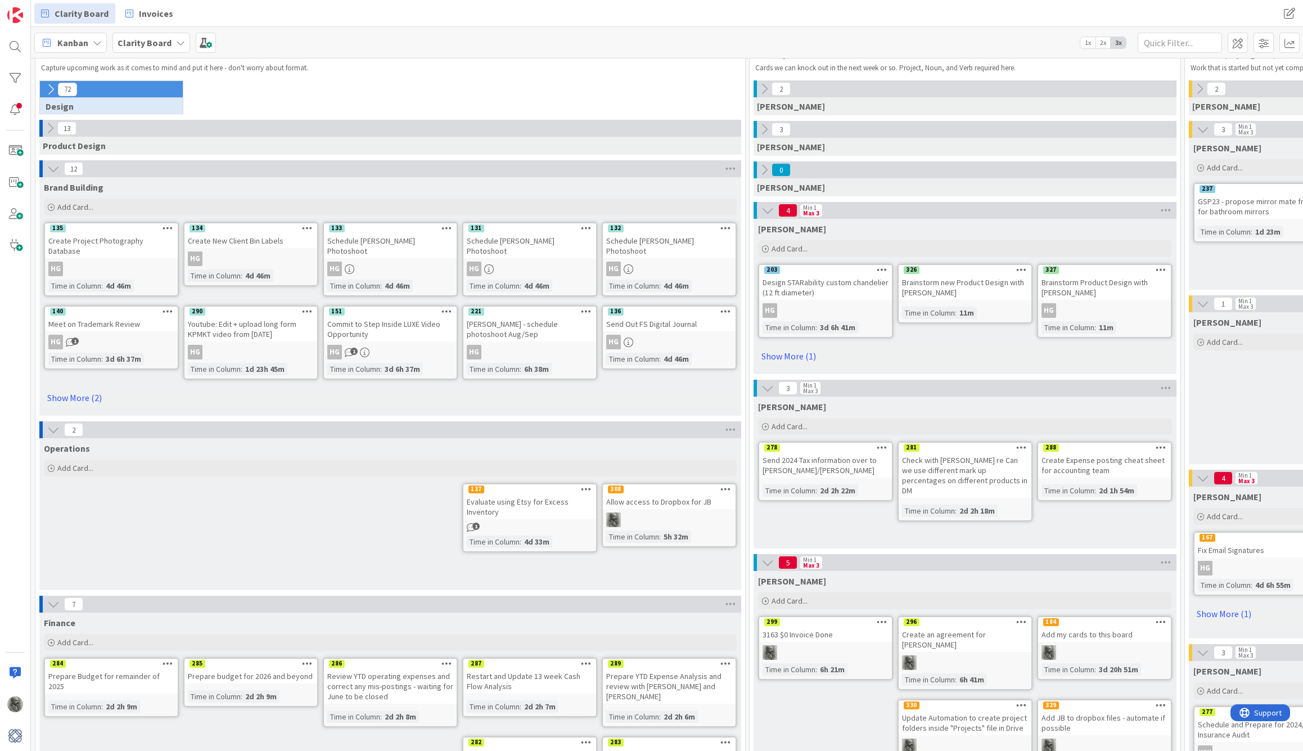 The height and width of the screenshot is (751, 1303). What do you see at coordinates (826, 629) in the screenshot?
I see `div: 2993163 $0 Invoice Done` at bounding box center [826, 629].